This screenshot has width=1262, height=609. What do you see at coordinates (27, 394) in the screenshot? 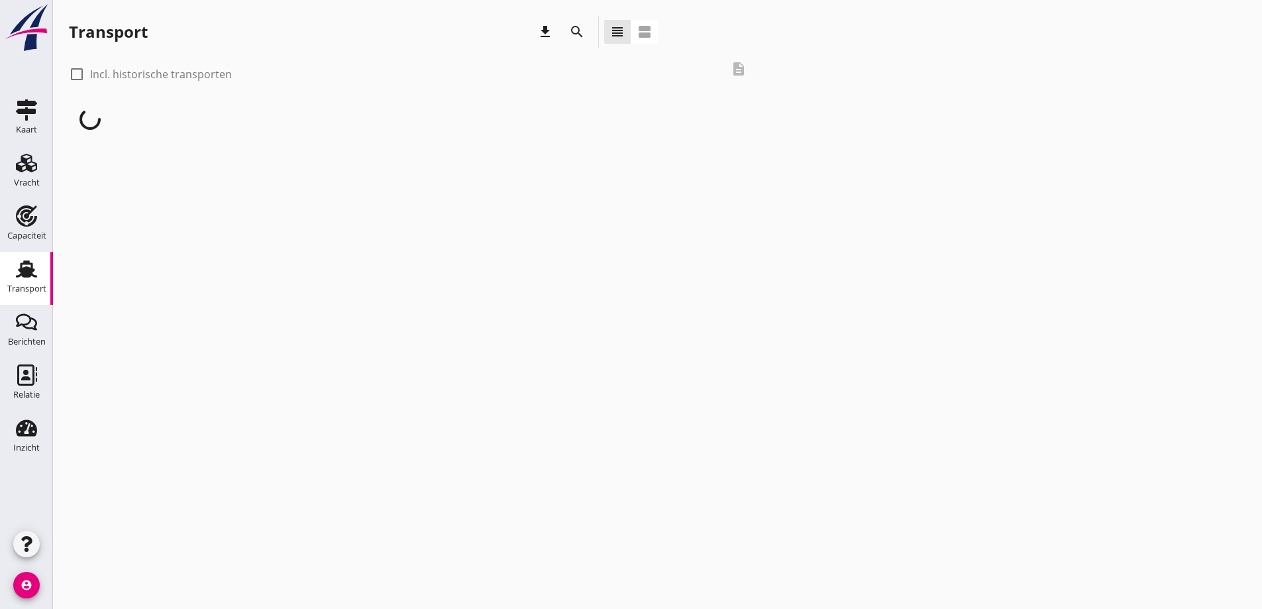
I see `div: Relatie` at bounding box center [27, 394].